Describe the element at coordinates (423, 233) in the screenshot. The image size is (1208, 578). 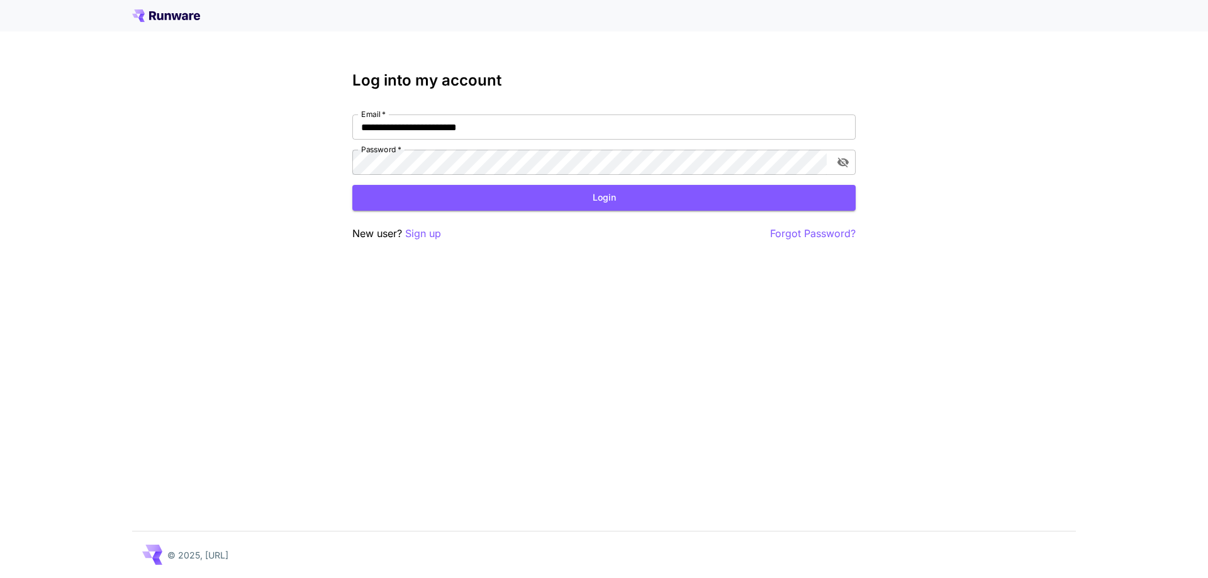
I see `button: Sign up` at that location.